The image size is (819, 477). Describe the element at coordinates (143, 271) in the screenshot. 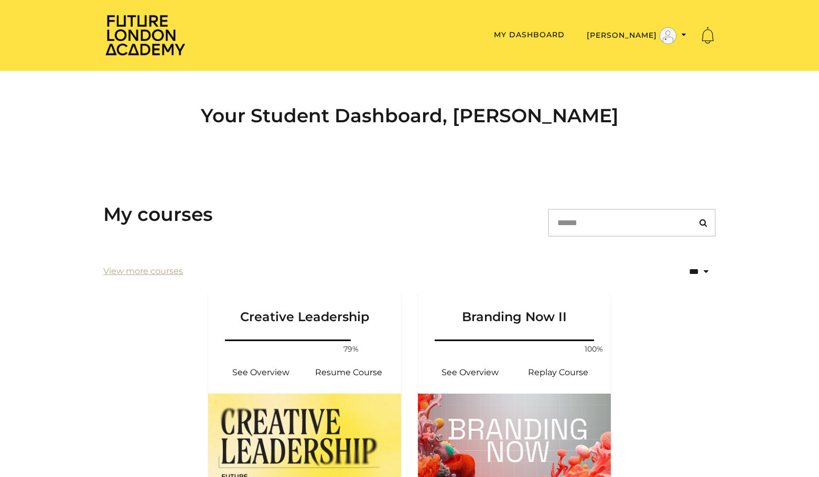

I see `a: View more courses` at that location.